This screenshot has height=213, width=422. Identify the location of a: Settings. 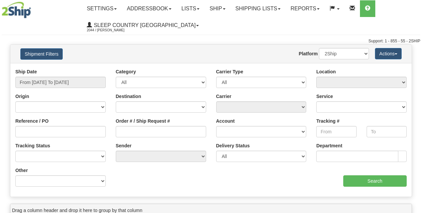
(102, 9).